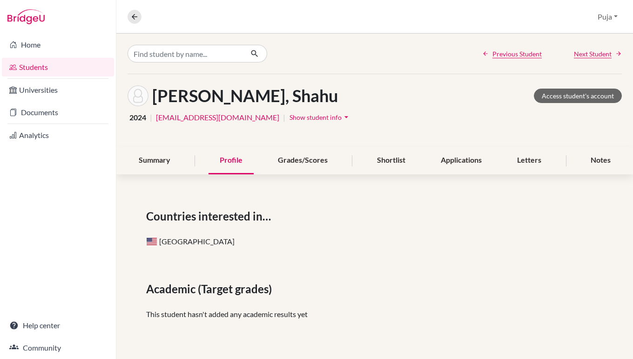 The width and height of the screenshot is (633, 359). What do you see at coordinates (529, 160) in the screenshot?
I see `div: Letters` at bounding box center [529, 160].